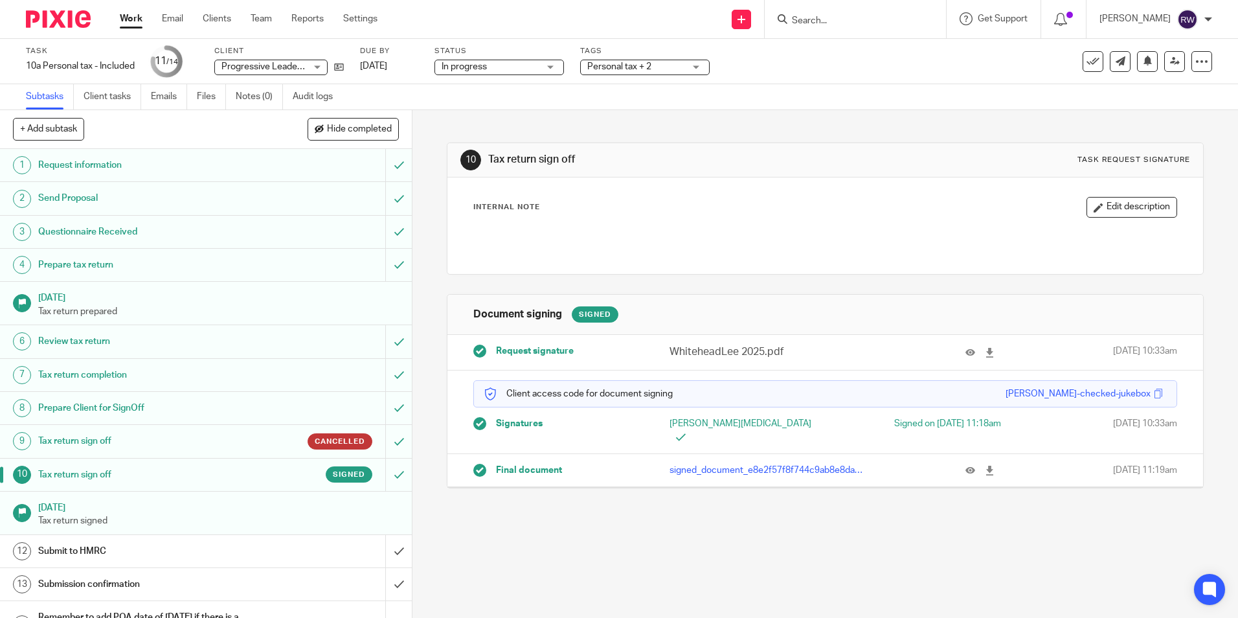  I want to click on div: 12, so click(22, 551).